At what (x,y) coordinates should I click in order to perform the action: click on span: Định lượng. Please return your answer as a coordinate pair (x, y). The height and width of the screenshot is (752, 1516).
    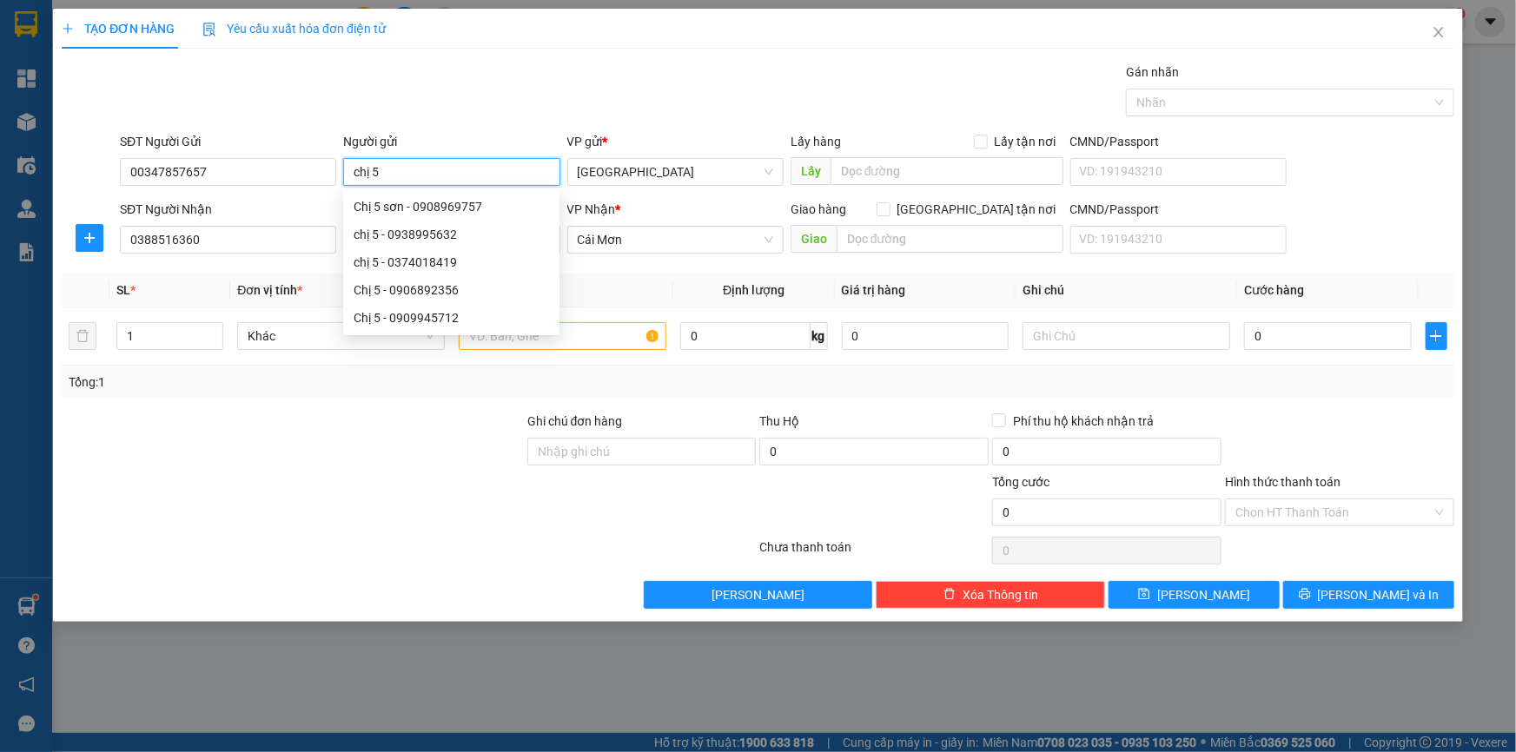
    Looking at the image, I should click on (753, 290).